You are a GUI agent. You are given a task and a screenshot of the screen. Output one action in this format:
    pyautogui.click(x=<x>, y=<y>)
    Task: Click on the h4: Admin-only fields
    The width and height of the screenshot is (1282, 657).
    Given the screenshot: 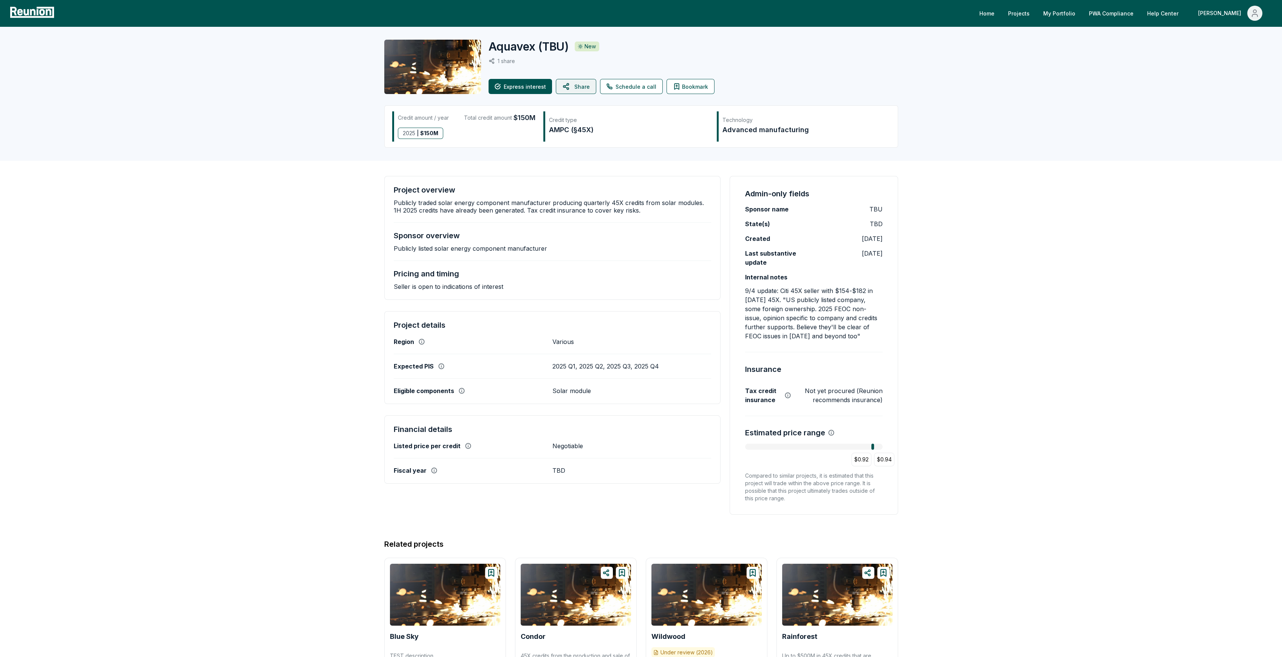 What is the action you would take?
    pyautogui.click(x=777, y=194)
    